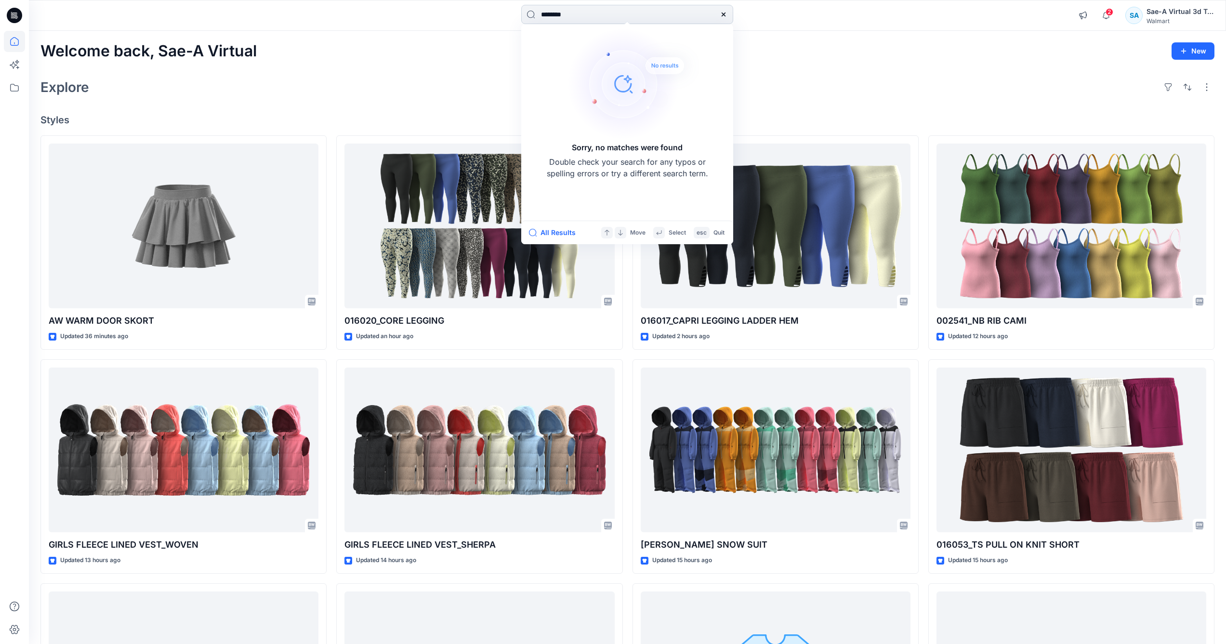  I want to click on p: Updated 13 hours ago, so click(90, 560).